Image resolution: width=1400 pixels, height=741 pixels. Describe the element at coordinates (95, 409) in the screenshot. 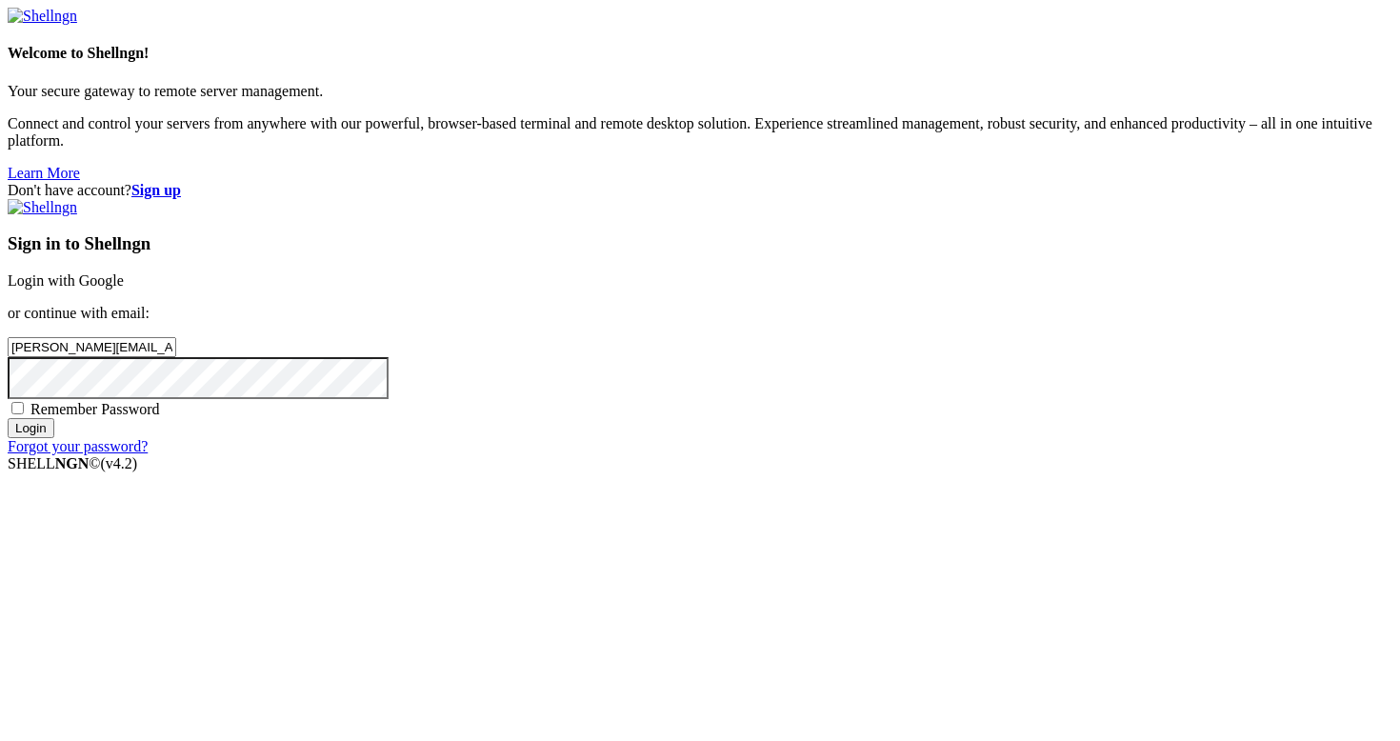

I see `span: Remember Password` at that location.